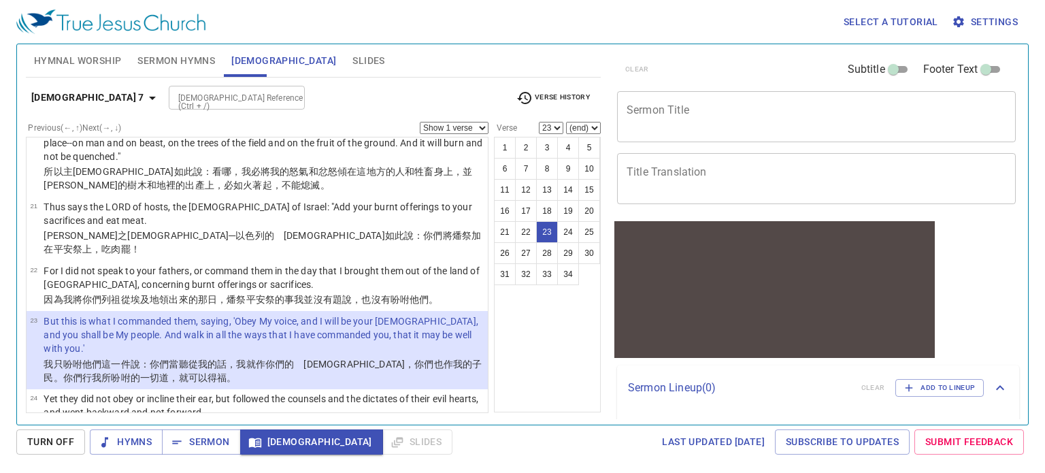 The width and height of the screenshot is (1045, 473). I want to click on wh6680: 他們這一件, so click(263, 371).